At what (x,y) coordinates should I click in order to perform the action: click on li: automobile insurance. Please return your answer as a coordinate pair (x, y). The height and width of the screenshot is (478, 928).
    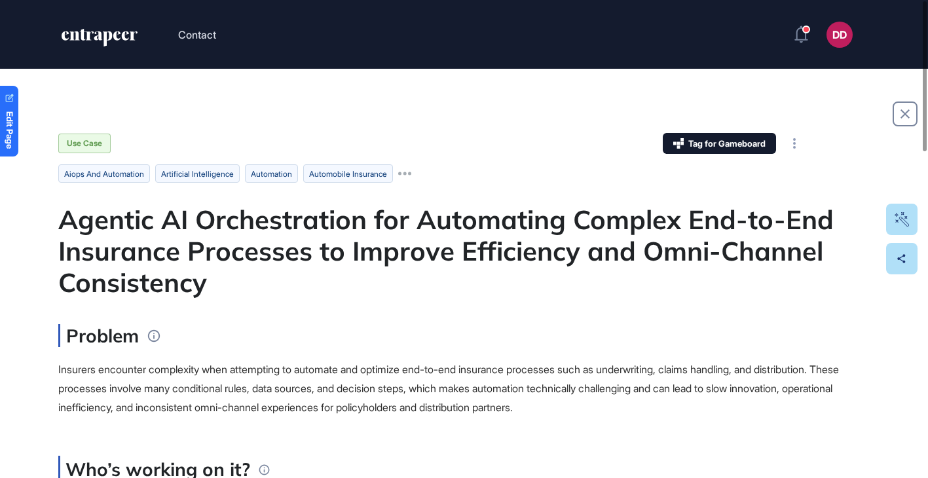
    Looking at the image, I should click on (348, 174).